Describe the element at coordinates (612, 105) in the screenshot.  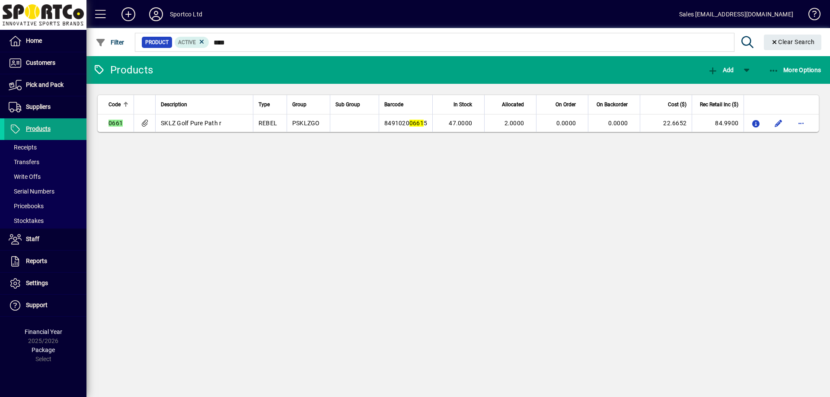
I see `span: On Backorder` at that location.